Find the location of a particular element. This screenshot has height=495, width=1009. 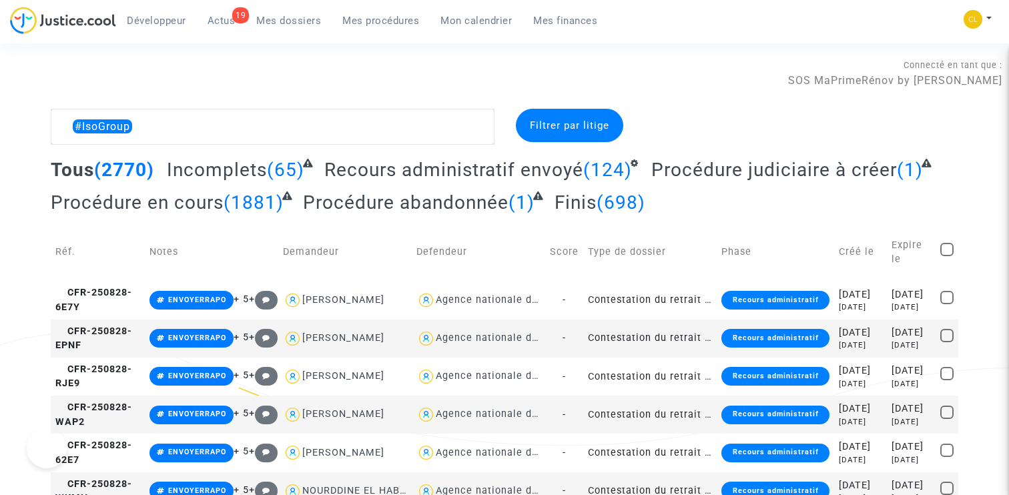

td: Créé le is located at coordinates (861, 252).